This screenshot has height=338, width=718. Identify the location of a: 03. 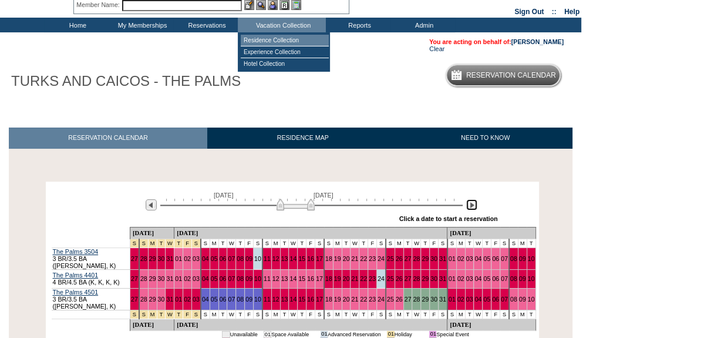
(470, 278).